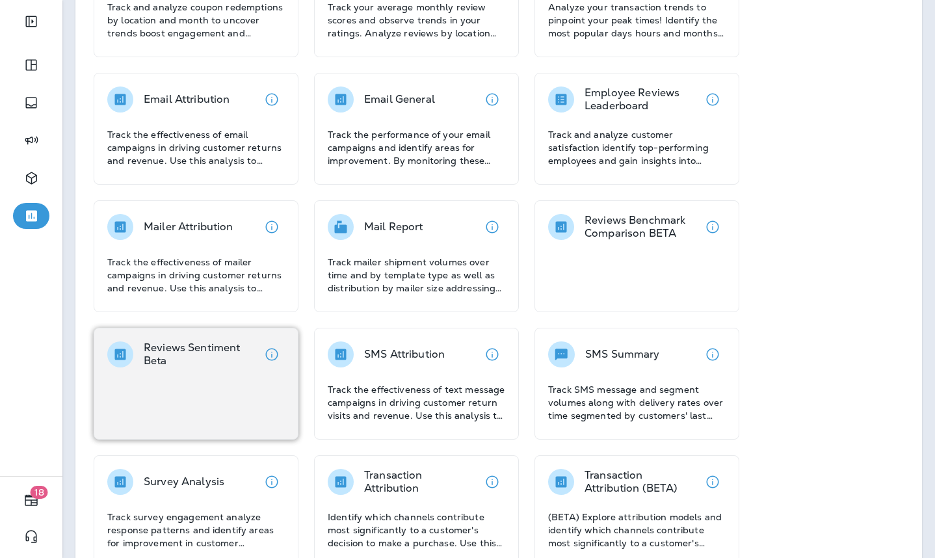 Image resolution: width=935 pixels, height=558 pixels. I want to click on span: 18, so click(39, 492).